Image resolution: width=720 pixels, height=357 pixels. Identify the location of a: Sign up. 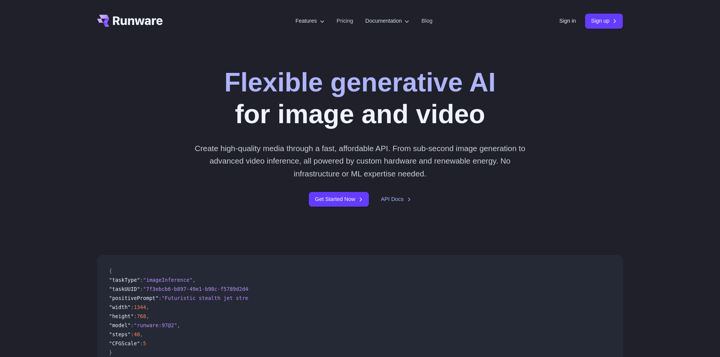
(604, 21).